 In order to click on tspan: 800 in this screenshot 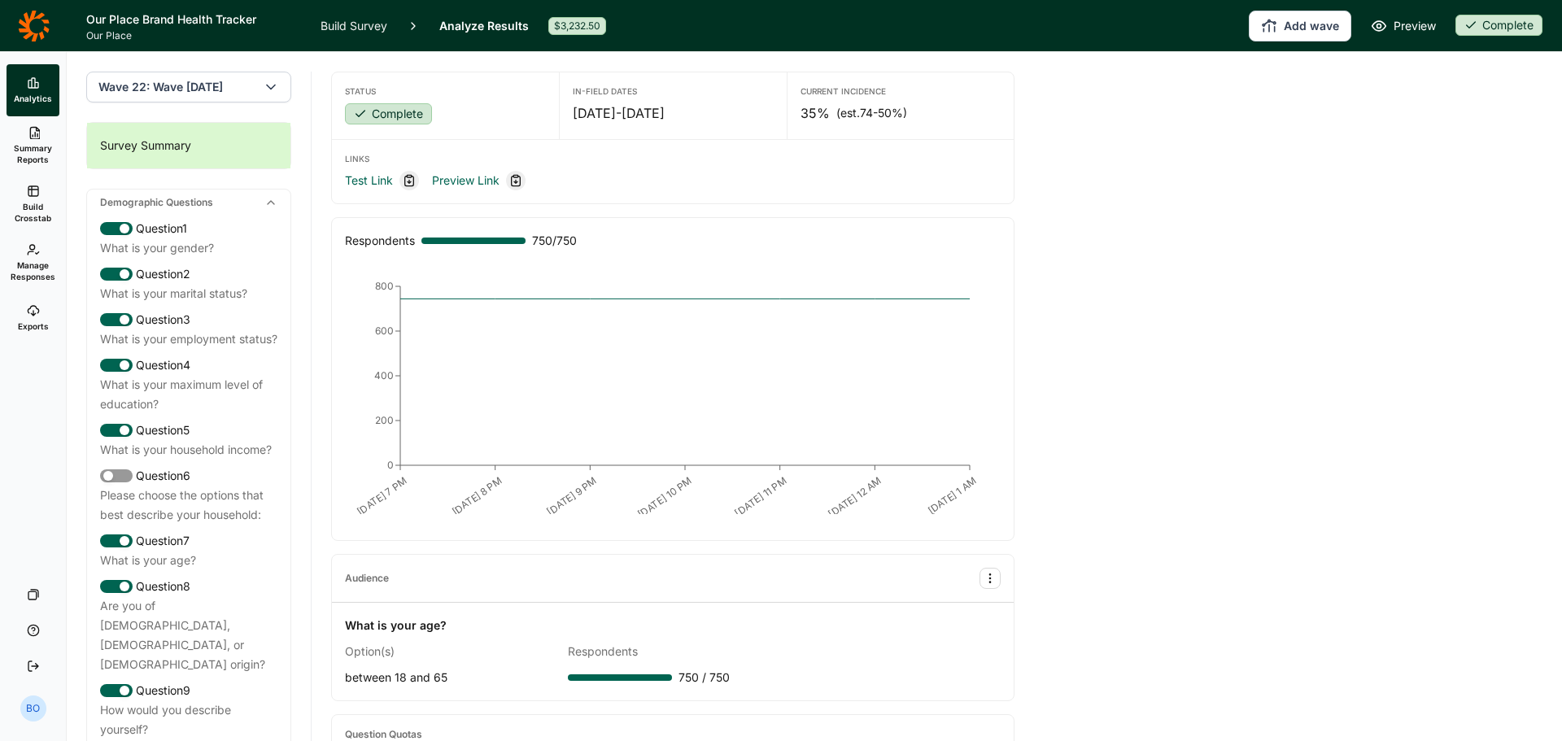, I will do `click(384, 286)`.